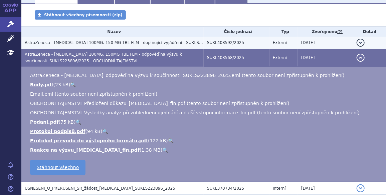  What do you see at coordinates (236, 58) in the screenshot?
I see `td: SUKL408568/2025` at bounding box center [236, 58].